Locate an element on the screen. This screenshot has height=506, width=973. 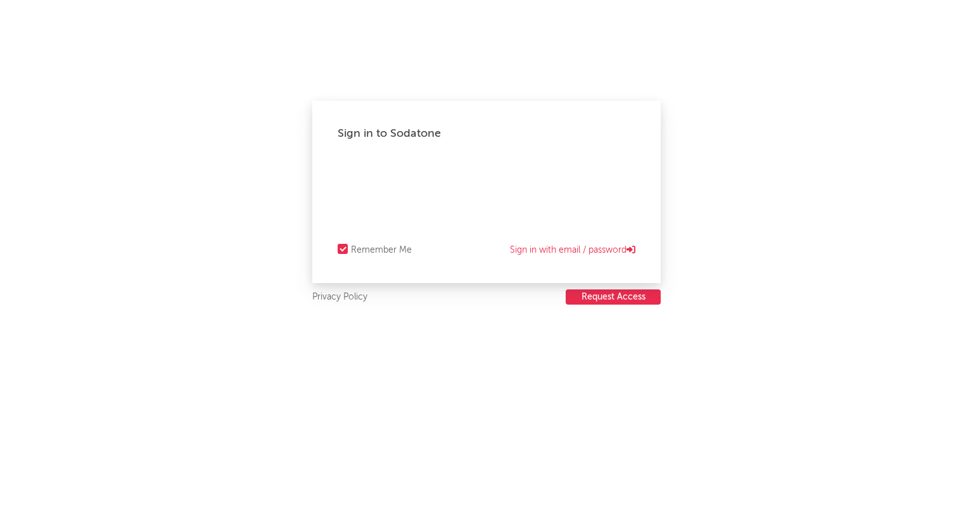
button: Request Access is located at coordinates (613, 297).